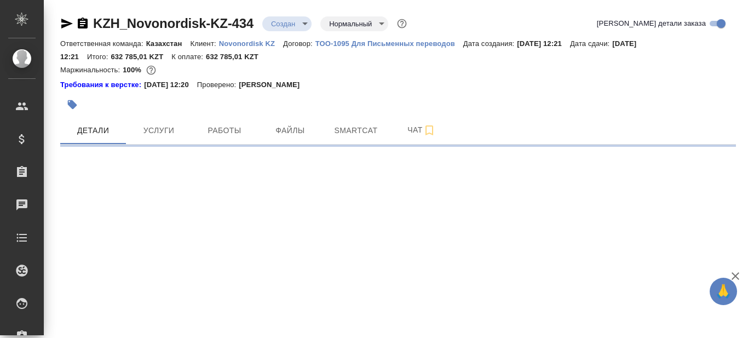  I want to click on button: Нормальный, so click(350, 24).